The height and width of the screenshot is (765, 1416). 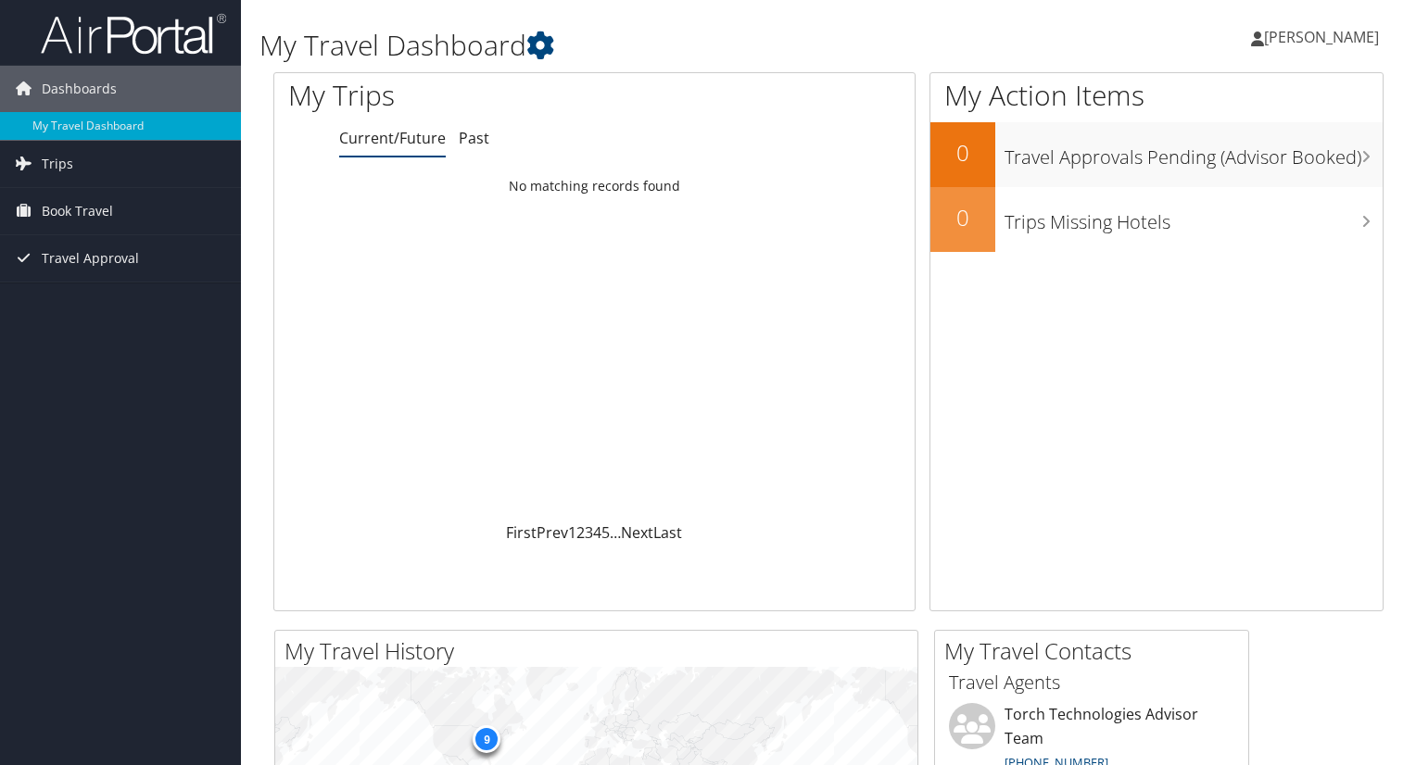 I want to click on h2: My Travel History, so click(x=600, y=651).